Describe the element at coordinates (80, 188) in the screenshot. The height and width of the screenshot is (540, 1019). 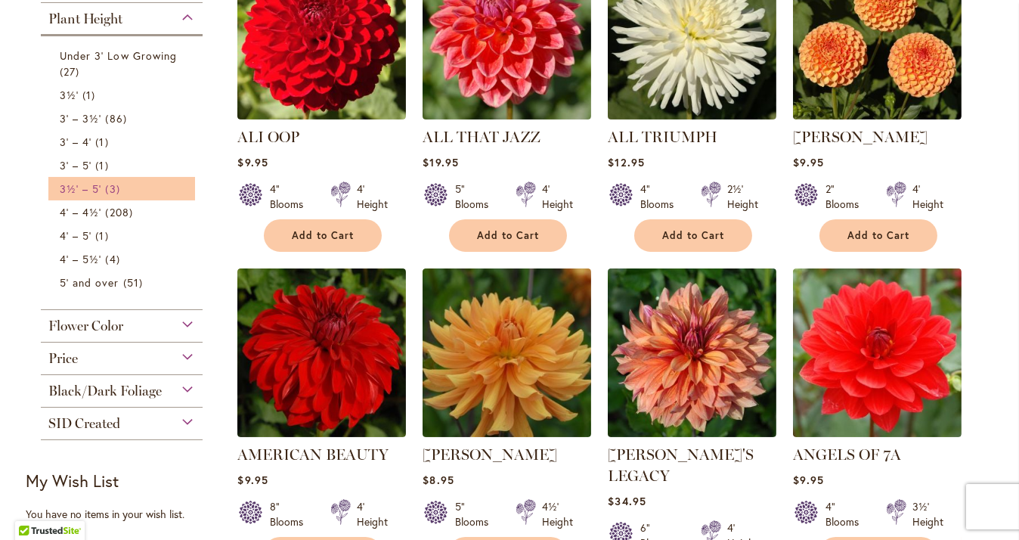
I see `span: 3½' – 5'` at that location.